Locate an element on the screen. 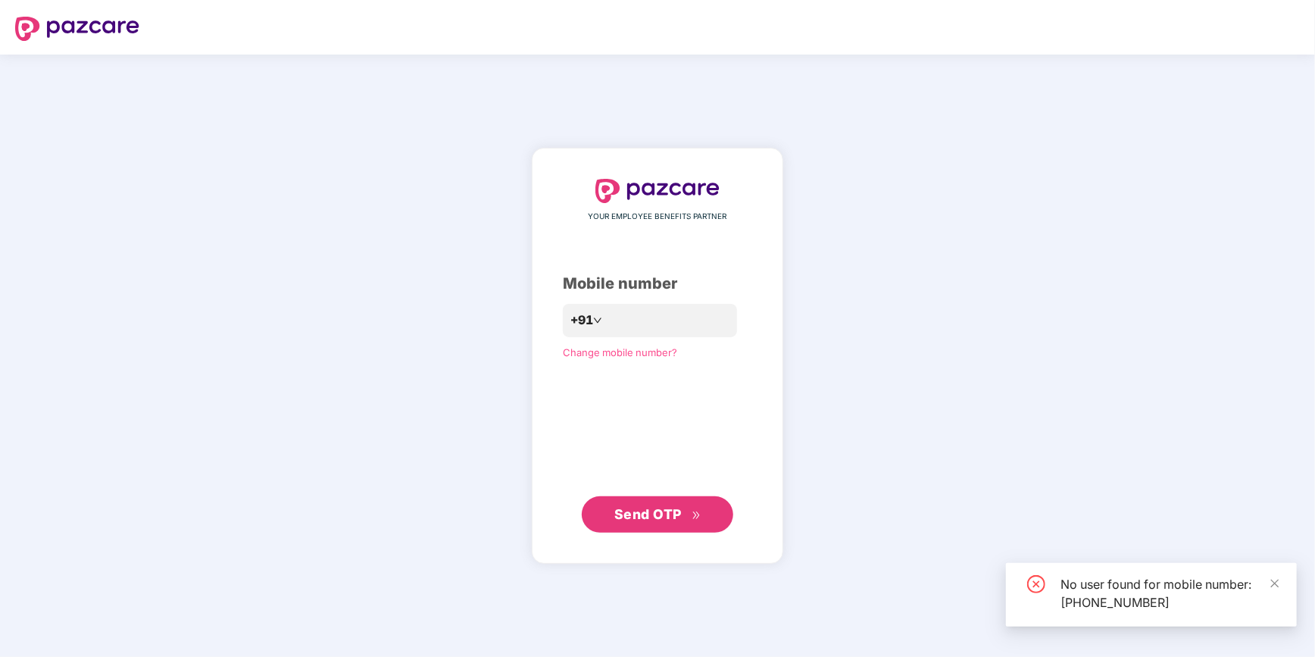 This screenshot has width=1315, height=657. div: Mobile number is located at coordinates (657, 283).